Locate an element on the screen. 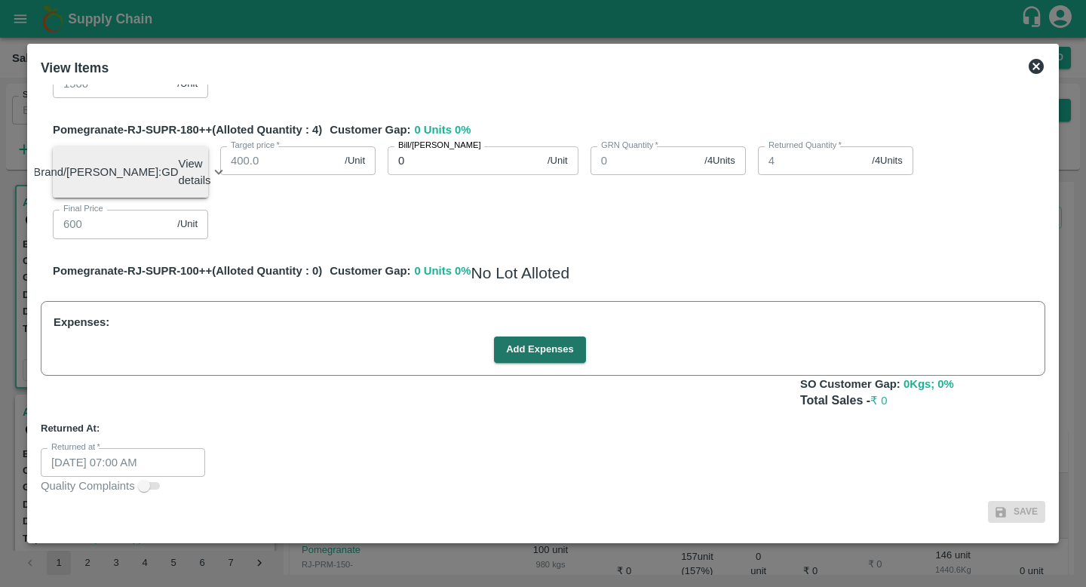  span: ₹ 0 is located at coordinates (879, 401).